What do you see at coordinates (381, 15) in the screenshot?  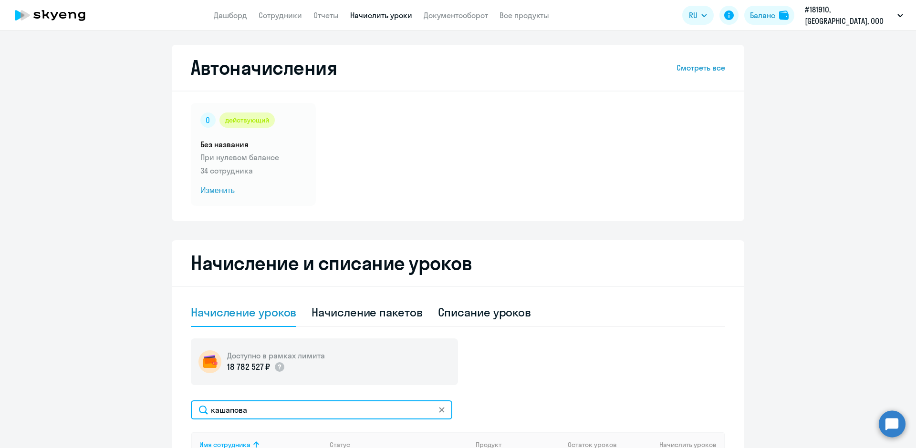 I see `a: Начислить уроки` at bounding box center [381, 15].